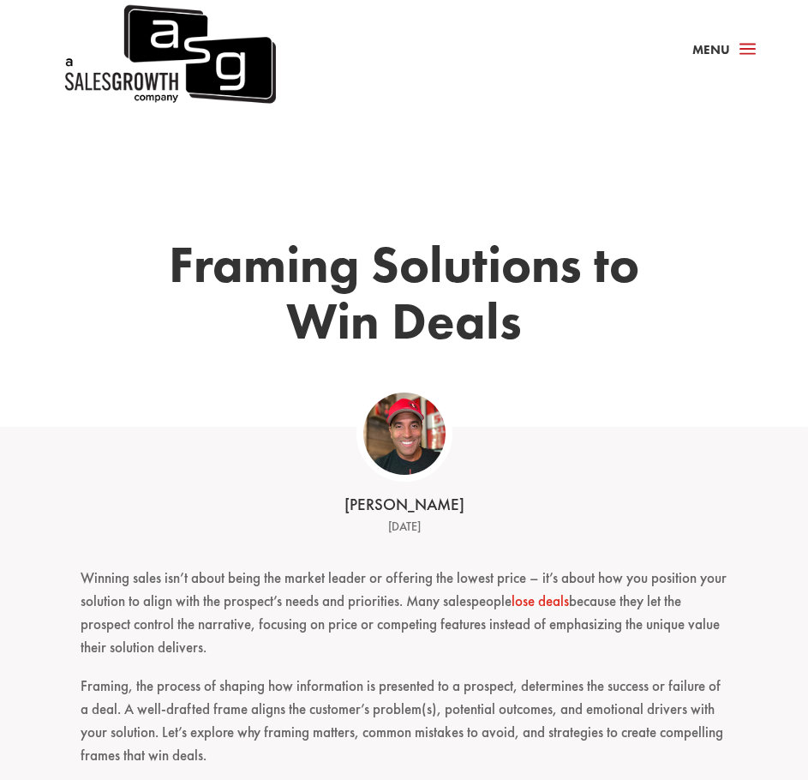 The height and width of the screenshot is (780, 808). What do you see at coordinates (540, 601) in the screenshot?
I see `a: lose deals` at bounding box center [540, 601].